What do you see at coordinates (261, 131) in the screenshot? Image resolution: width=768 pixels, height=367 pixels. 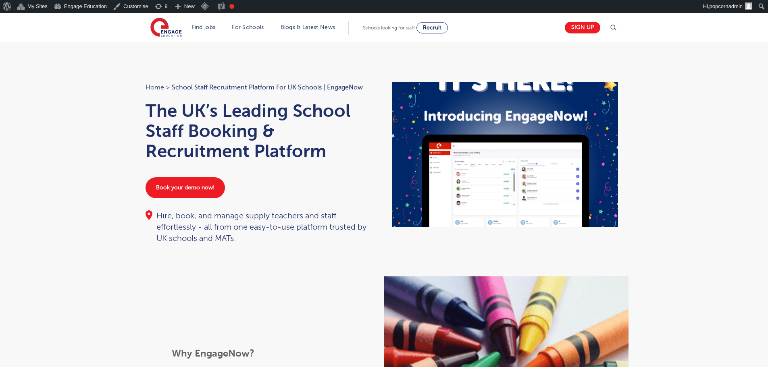 I see `h1: The UK’s Leading School Staff Booking & Recruitment Platform` at bounding box center [261, 131].